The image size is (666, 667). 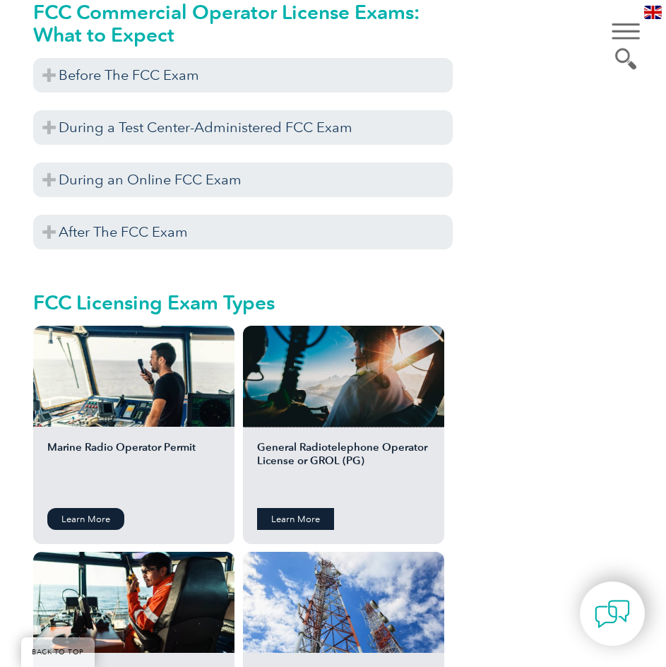 I want to click on h3: Before The FCC Exam, so click(x=243, y=75).